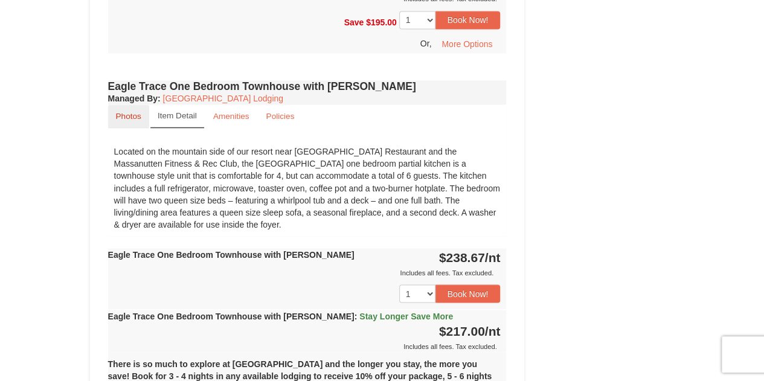 Image resolution: width=764 pixels, height=381 pixels. Describe the element at coordinates (231, 116) in the screenshot. I see `small: Amenities` at that location.